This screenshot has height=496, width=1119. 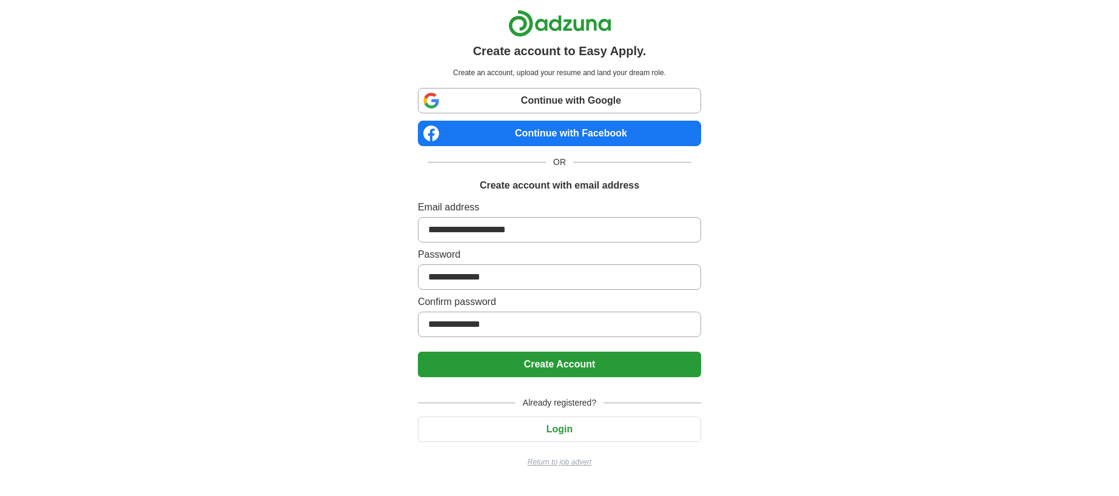 I want to click on button: Create Account, so click(x=559, y=365).